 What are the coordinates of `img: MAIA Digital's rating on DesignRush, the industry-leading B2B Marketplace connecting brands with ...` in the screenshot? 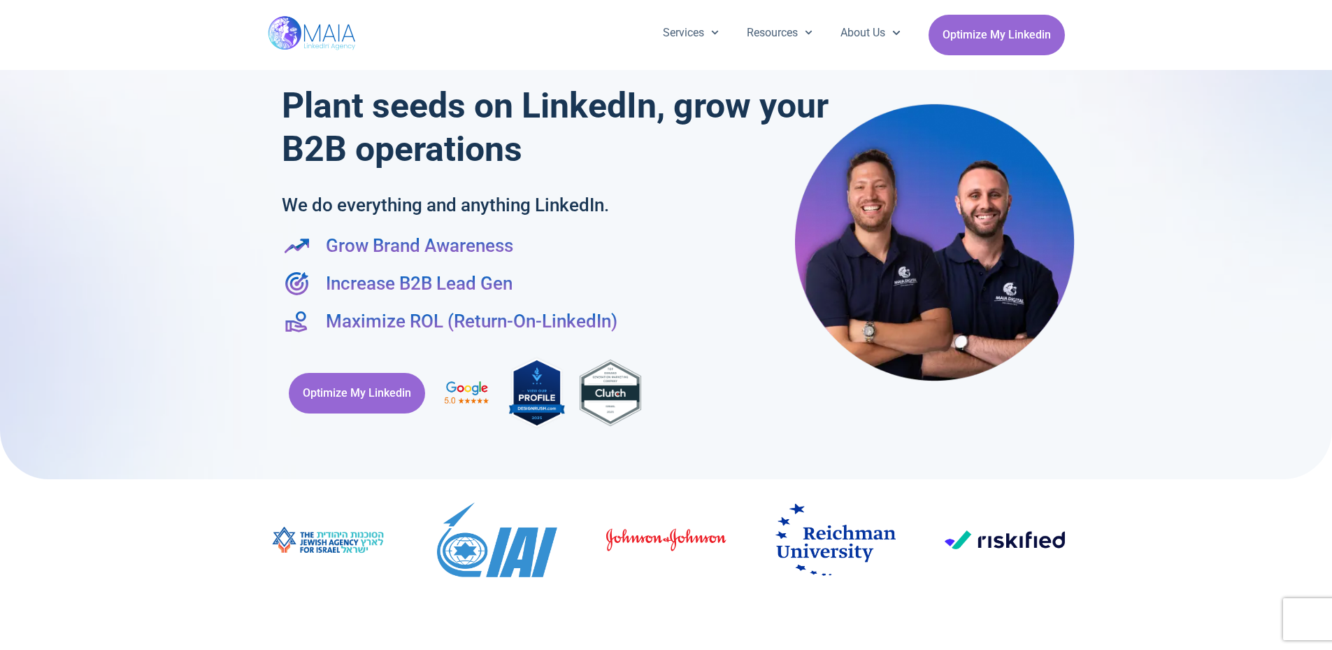 It's located at (537, 392).